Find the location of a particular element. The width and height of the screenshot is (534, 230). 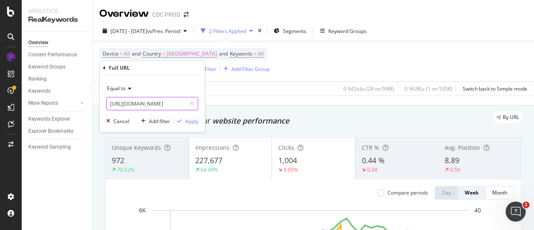

div: 70.52% is located at coordinates (125, 169).